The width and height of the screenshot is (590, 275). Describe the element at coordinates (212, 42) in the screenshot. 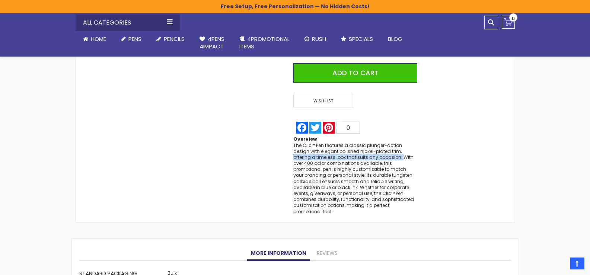

I see `span: 4Pens 4impact` at that location.